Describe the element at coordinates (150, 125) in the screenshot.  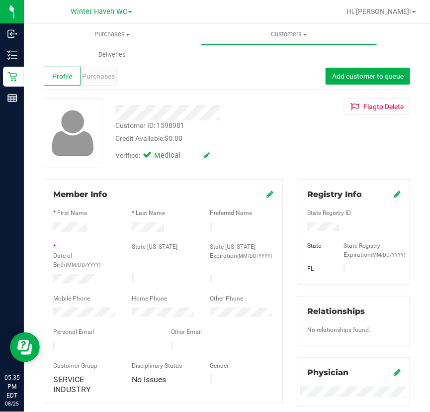
I see `div: Customer ID: 1598981` at that location.